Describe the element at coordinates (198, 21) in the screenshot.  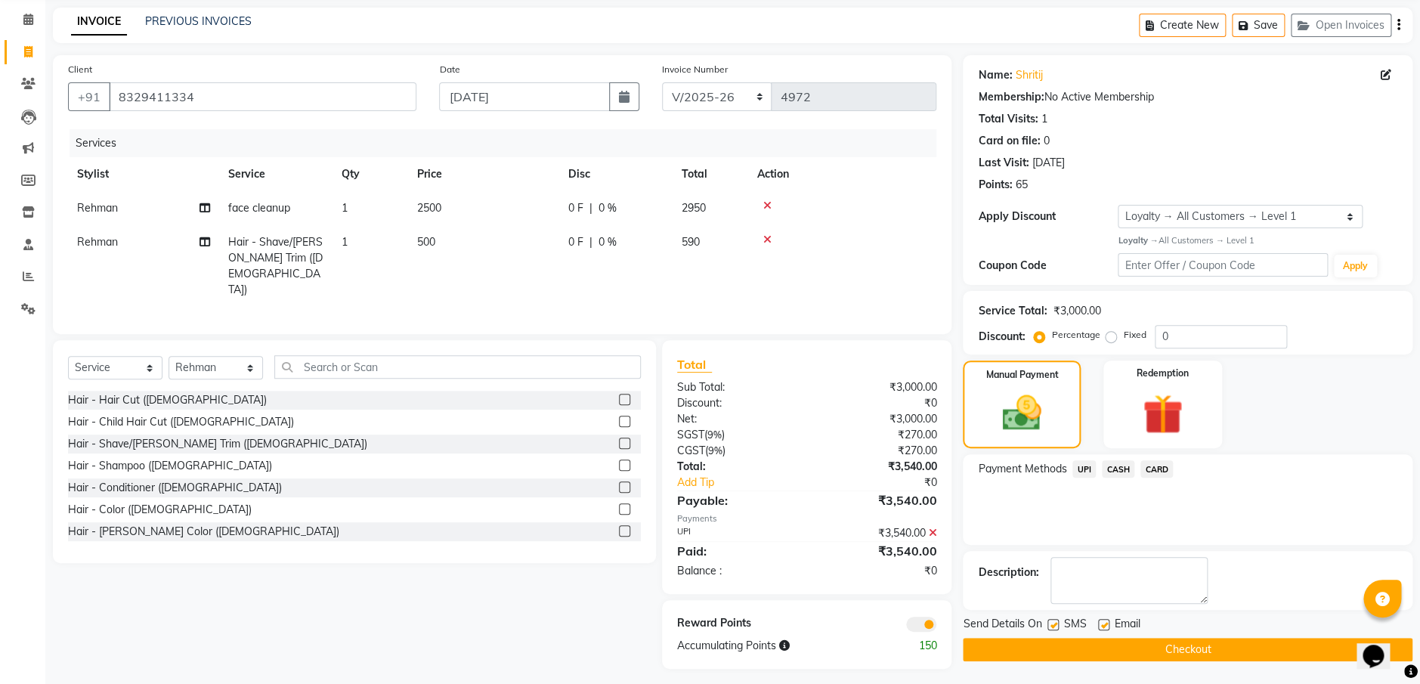
I see `a: PREVIOUS INVOICES` at that location.